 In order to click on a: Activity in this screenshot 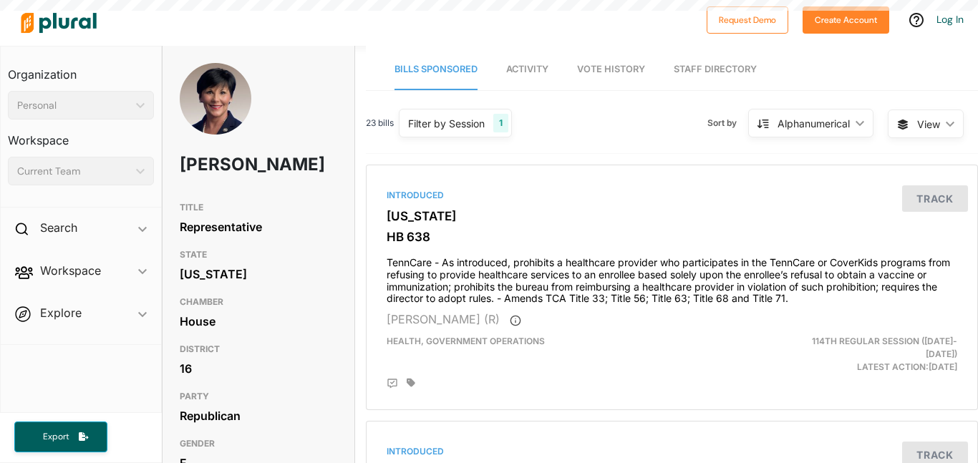, I will do `click(527, 69)`.